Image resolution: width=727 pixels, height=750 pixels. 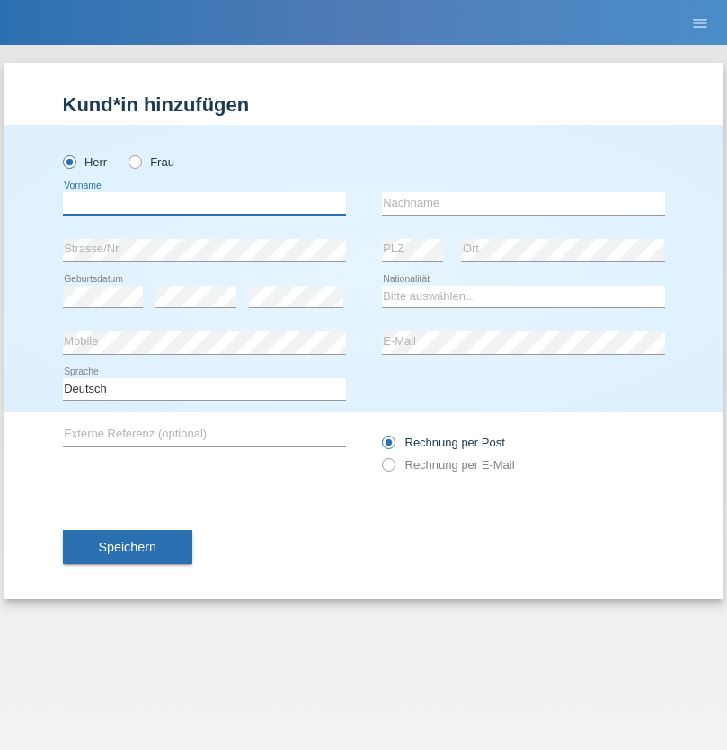 What do you see at coordinates (128, 547) in the screenshot?
I see `button: Speichern` at bounding box center [128, 547].